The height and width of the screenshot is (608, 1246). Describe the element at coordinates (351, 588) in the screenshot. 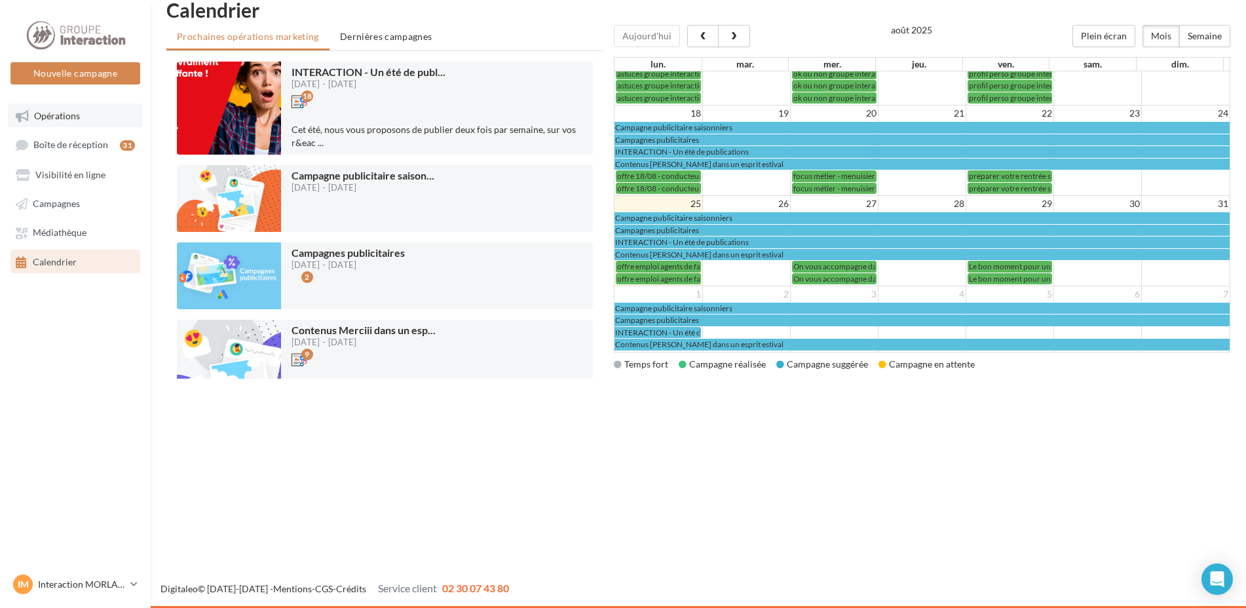

I see `a: Crédits` at that location.